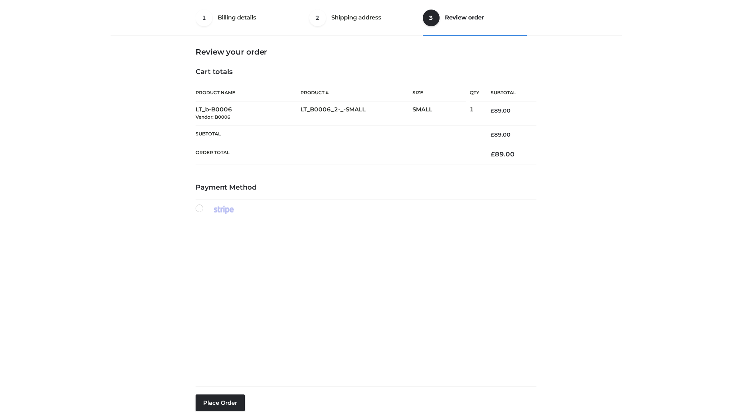 This screenshot has height=412, width=732. What do you see at coordinates (338, 154) in the screenshot?
I see `th: Order Total` at bounding box center [338, 154].